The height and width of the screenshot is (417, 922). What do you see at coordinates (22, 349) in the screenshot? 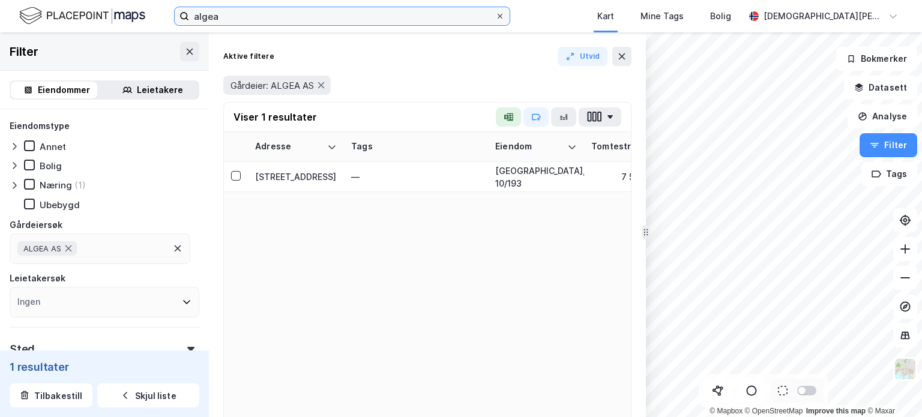
I see `div: Sted` at bounding box center [22, 349].